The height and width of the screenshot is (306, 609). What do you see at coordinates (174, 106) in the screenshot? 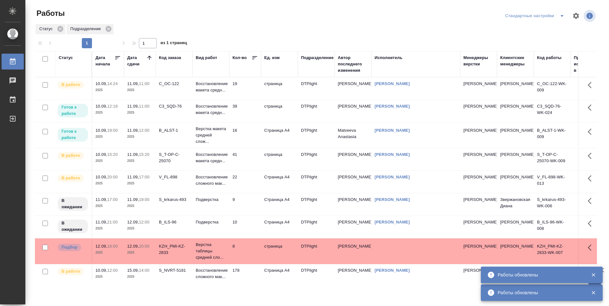
I see `div: C3_SQD-76` at bounding box center [174, 106].